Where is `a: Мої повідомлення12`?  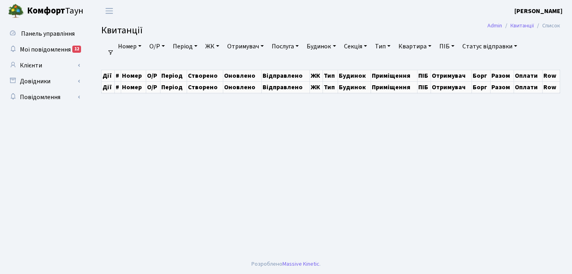 a: Мої повідомлення12 is located at coordinates (44, 50).